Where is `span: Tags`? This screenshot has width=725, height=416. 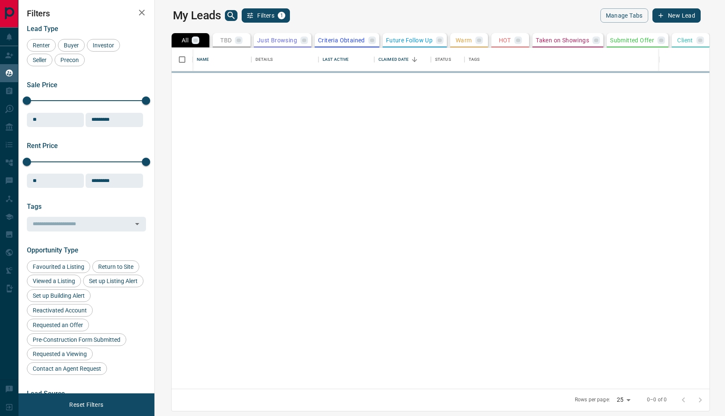 span: Tags is located at coordinates (34, 207).